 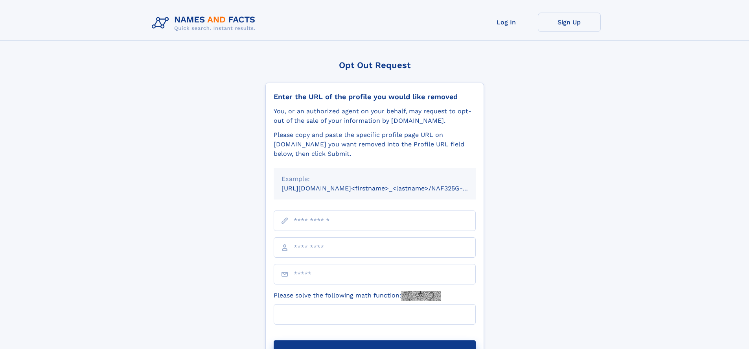 I want to click on div: Example:, so click(x=375, y=179).